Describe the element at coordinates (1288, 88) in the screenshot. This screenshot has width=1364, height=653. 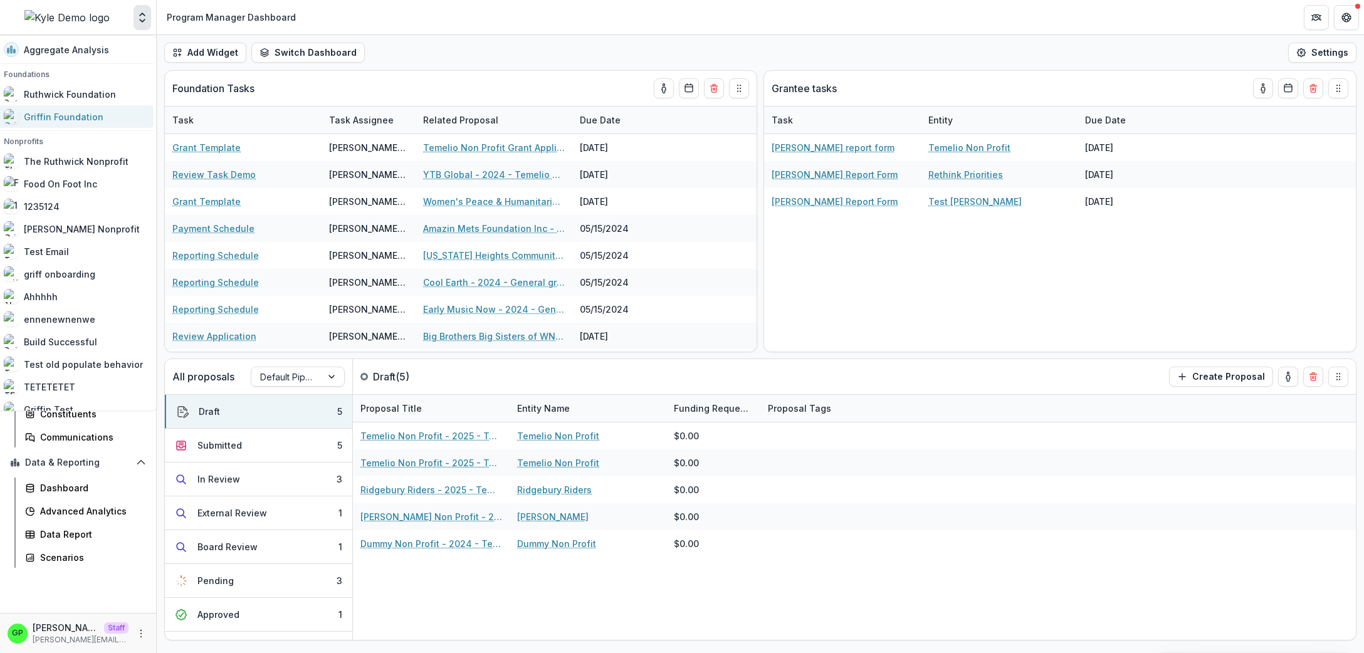
I see `button: Calendar` at that location.